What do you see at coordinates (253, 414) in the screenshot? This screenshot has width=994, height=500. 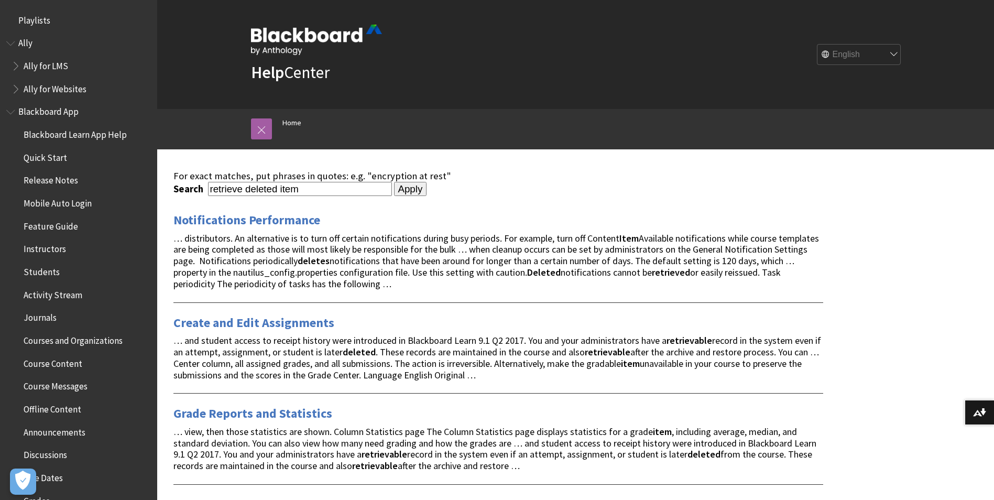 I see `a: Grade Reports and Statistics` at bounding box center [253, 414].